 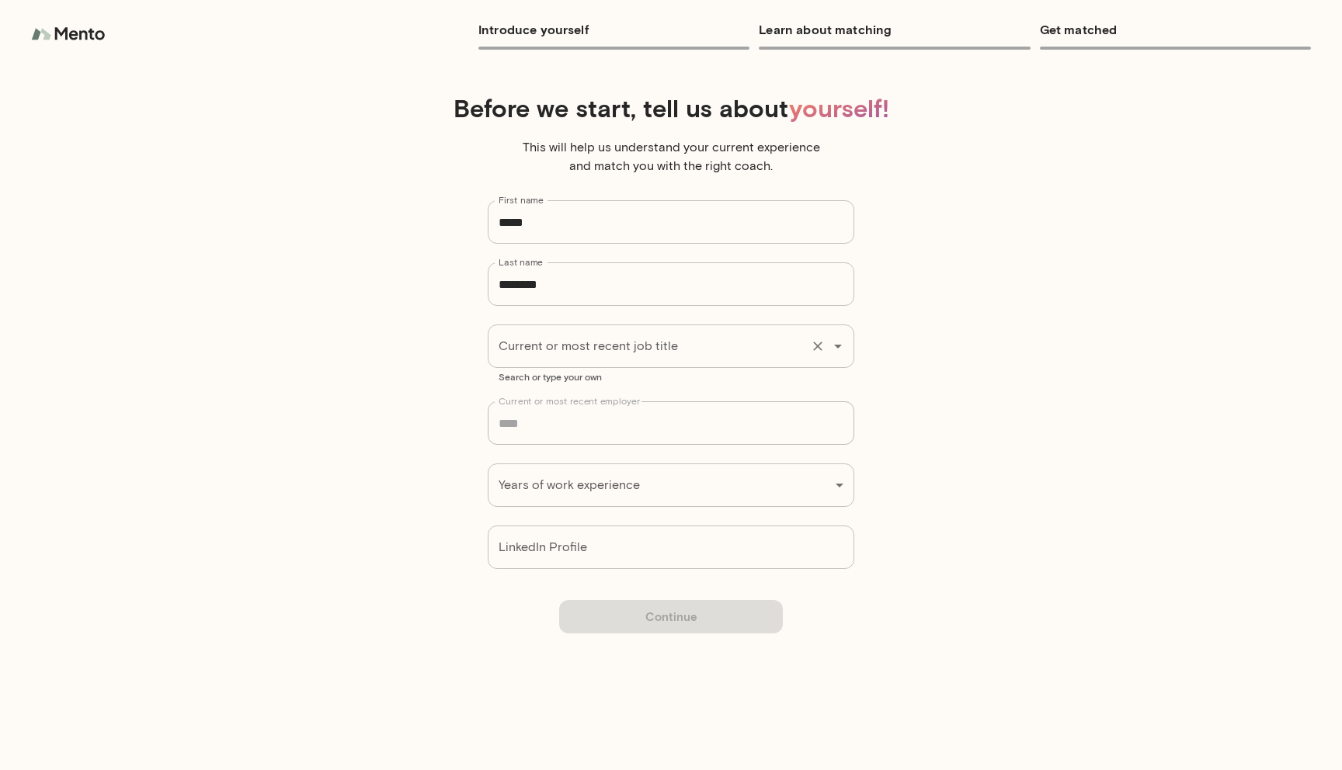 I want to click on label: Current or most recent employer, so click(x=569, y=401).